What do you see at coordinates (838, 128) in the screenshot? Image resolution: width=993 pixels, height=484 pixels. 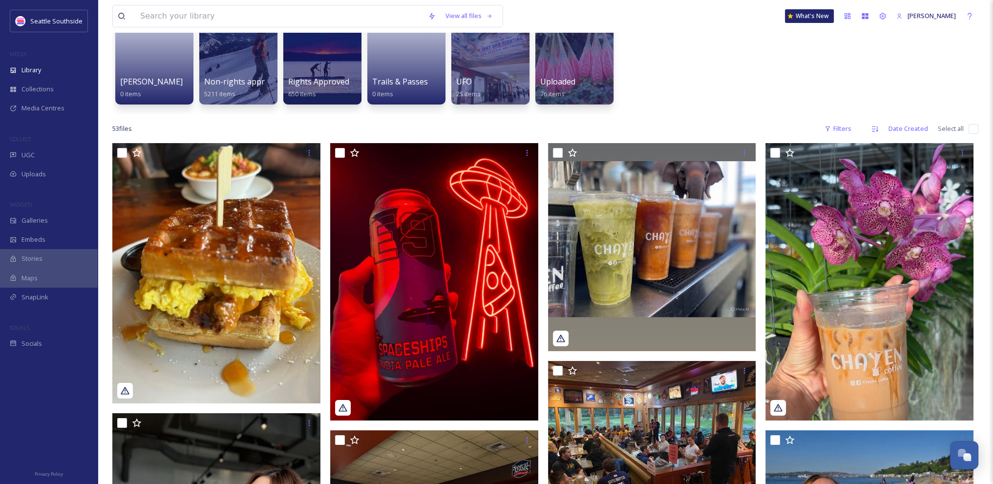 I see `div: Filters` at bounding box center [838, 128].